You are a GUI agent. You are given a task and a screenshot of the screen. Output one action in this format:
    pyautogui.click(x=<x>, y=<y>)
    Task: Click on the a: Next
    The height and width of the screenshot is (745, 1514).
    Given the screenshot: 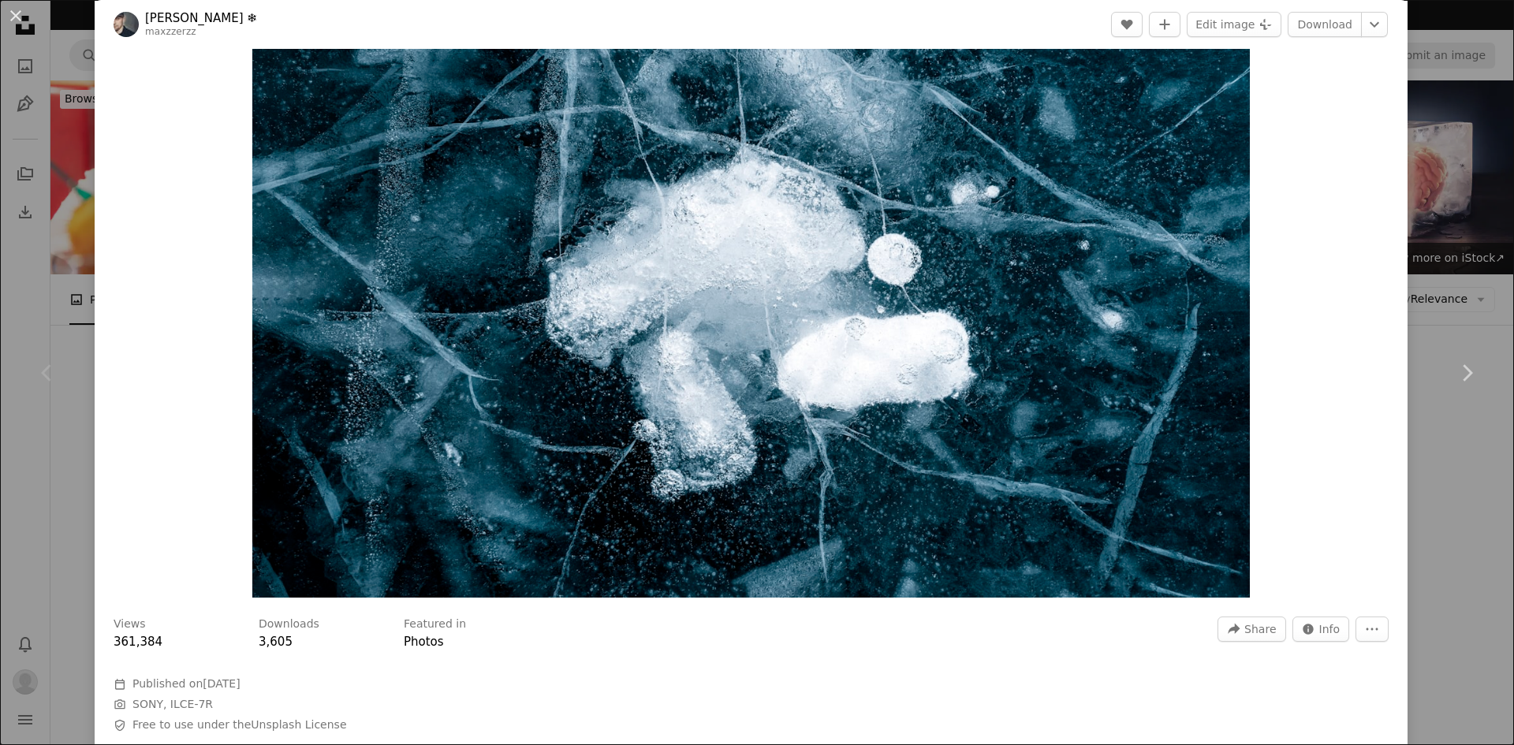 What is the action you would take?
    pyautogui.click(x=1467, y=373)
    